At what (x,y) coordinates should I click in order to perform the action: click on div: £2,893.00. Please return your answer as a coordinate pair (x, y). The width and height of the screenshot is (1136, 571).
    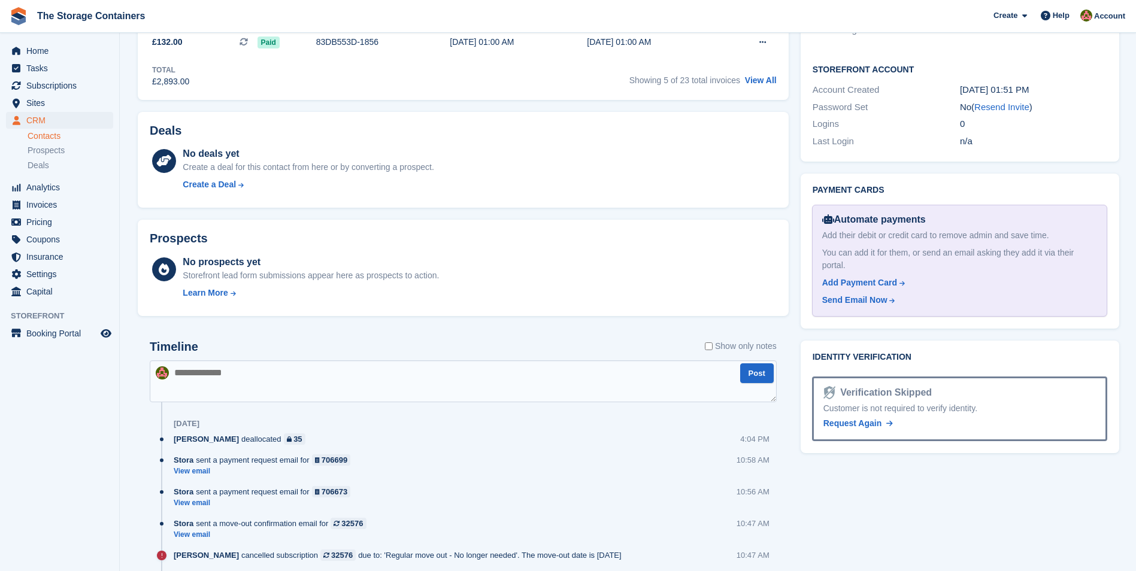
    Looking at the image, I should click on (171, 81).